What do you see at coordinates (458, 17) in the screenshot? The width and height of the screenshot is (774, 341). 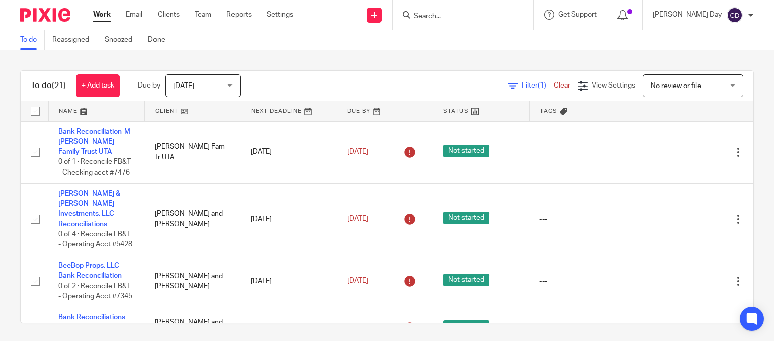 I see `input: Search` at bounding box center [458, 17].